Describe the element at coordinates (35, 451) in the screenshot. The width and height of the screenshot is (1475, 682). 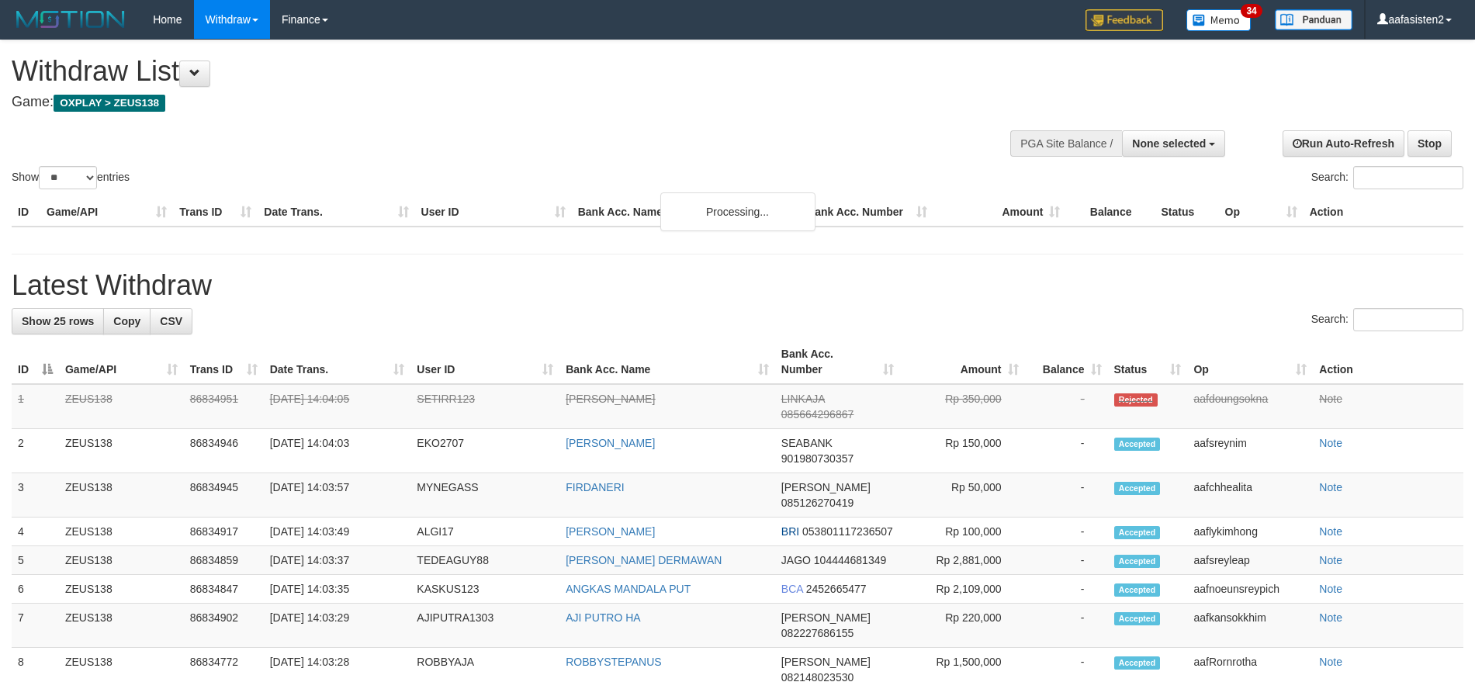
I see `td: 2` at that location.